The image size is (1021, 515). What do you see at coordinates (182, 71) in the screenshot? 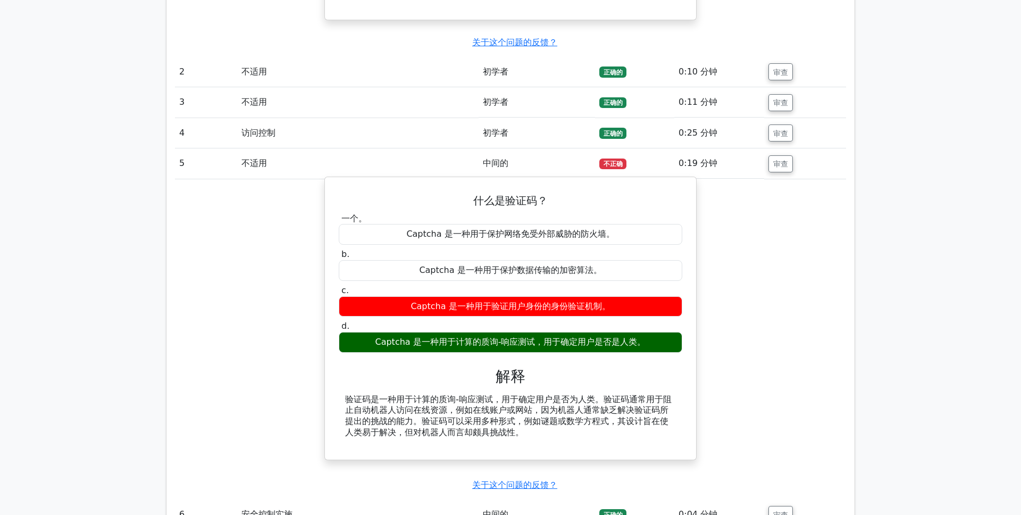
I see `font: 2` at bounding box center [182, 71].